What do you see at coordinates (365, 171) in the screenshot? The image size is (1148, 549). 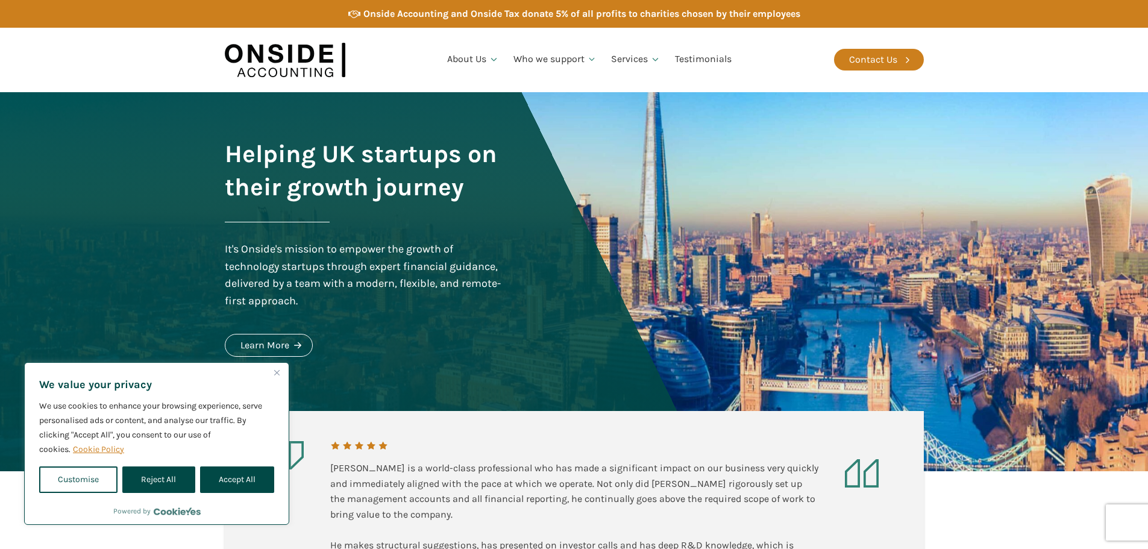 I see `h1: Helping UK startups on their growth journey` at bounding box center [365, 171].